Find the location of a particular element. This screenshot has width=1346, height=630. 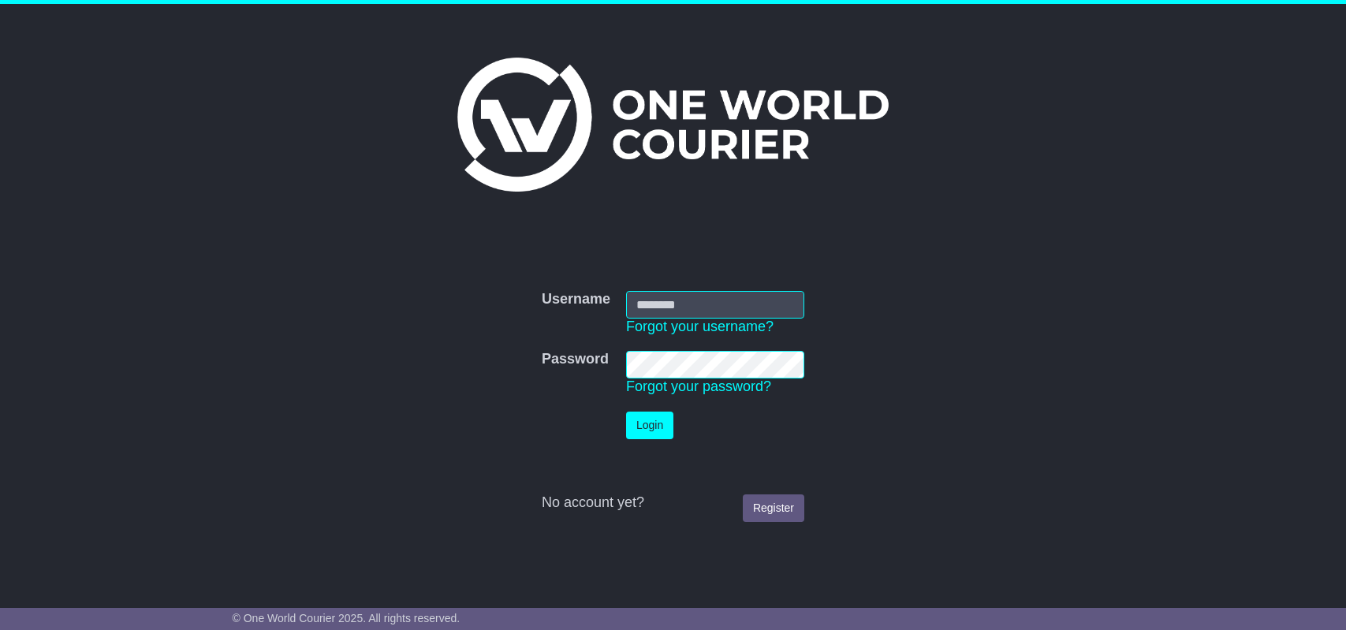

span: © One World Courier 2025. All rights reserved. is located at coordinates (346, 618).